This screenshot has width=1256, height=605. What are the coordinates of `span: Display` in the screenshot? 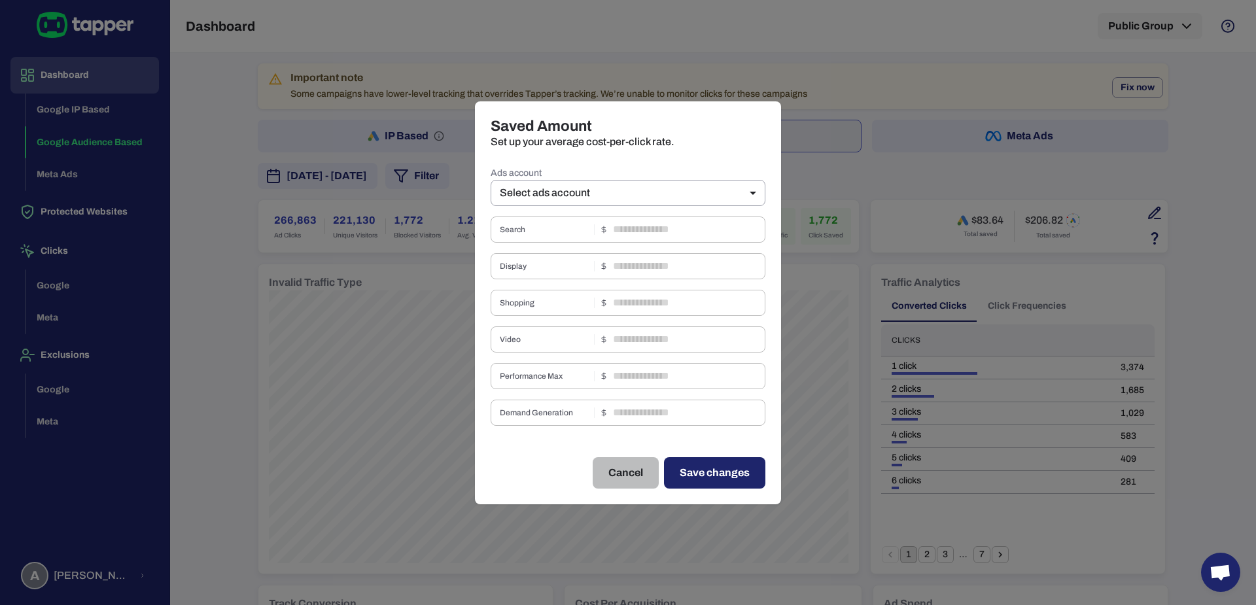 It's located at (544, 266).